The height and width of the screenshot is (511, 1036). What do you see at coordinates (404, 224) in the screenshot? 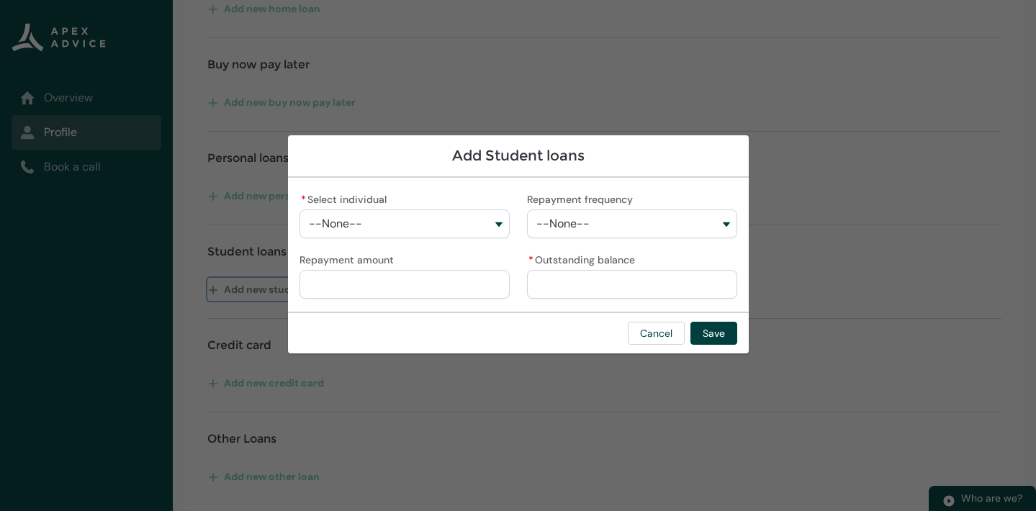
I see `button: Select individual` at bounding box center [404, 224].